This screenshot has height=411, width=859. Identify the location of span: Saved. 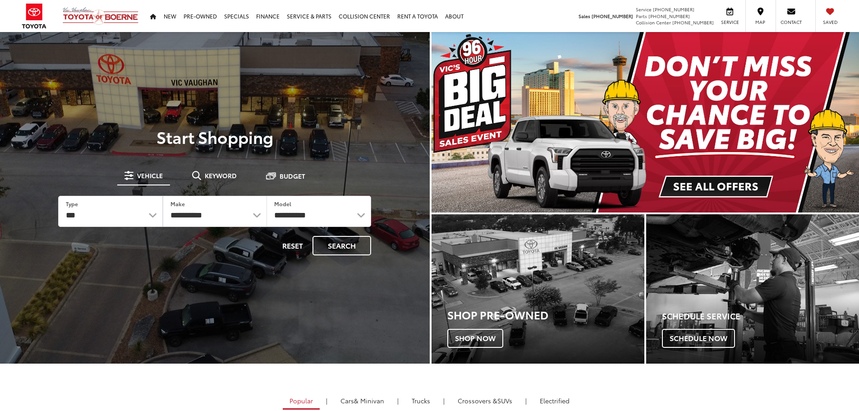
(830, 22).